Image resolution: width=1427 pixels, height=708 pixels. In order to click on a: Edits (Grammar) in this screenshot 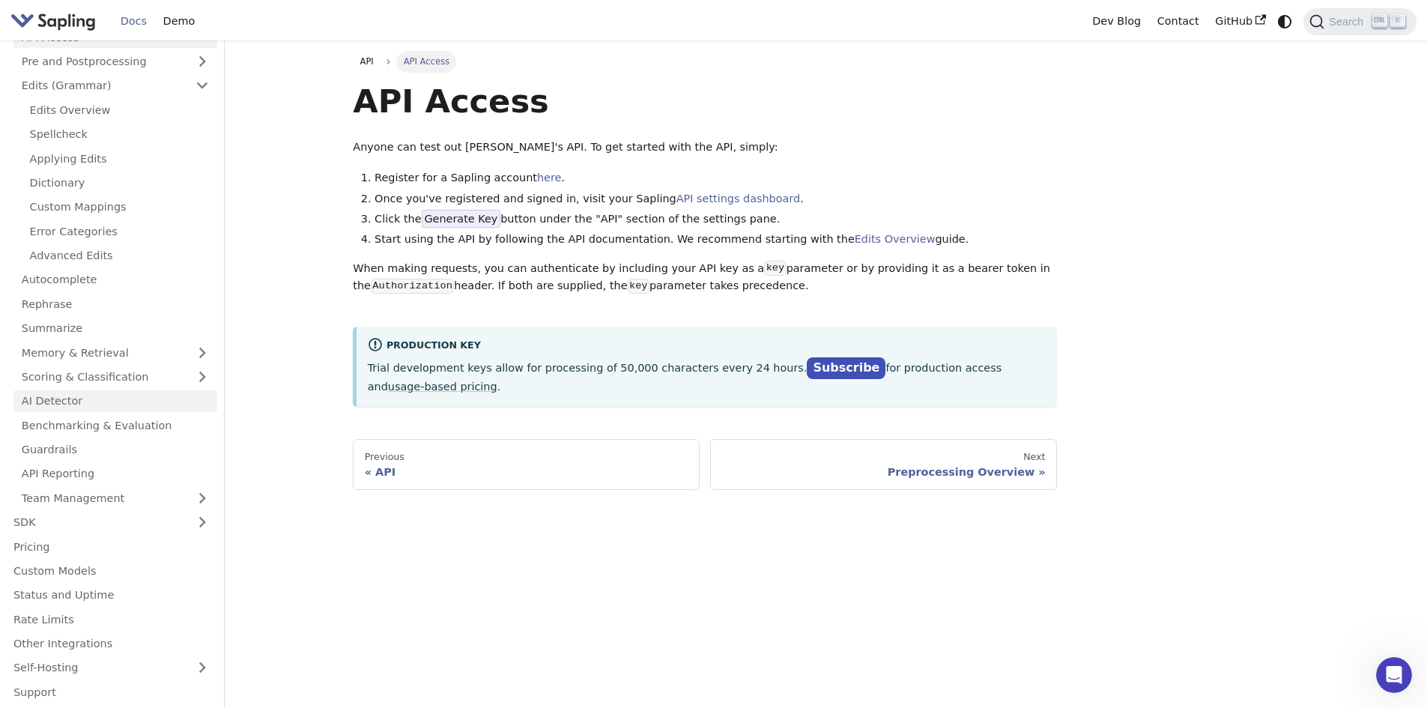, I will do `click(115, 85)`.